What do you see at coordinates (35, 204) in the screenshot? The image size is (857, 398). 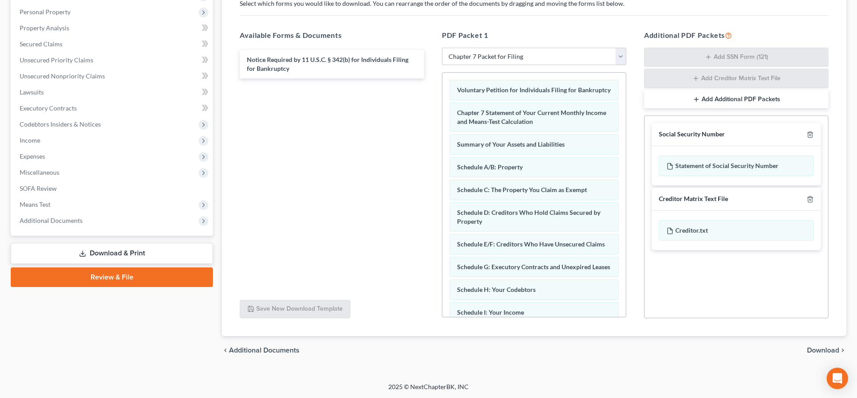 I see `span: Means Test` at bounding box center [35, 204].